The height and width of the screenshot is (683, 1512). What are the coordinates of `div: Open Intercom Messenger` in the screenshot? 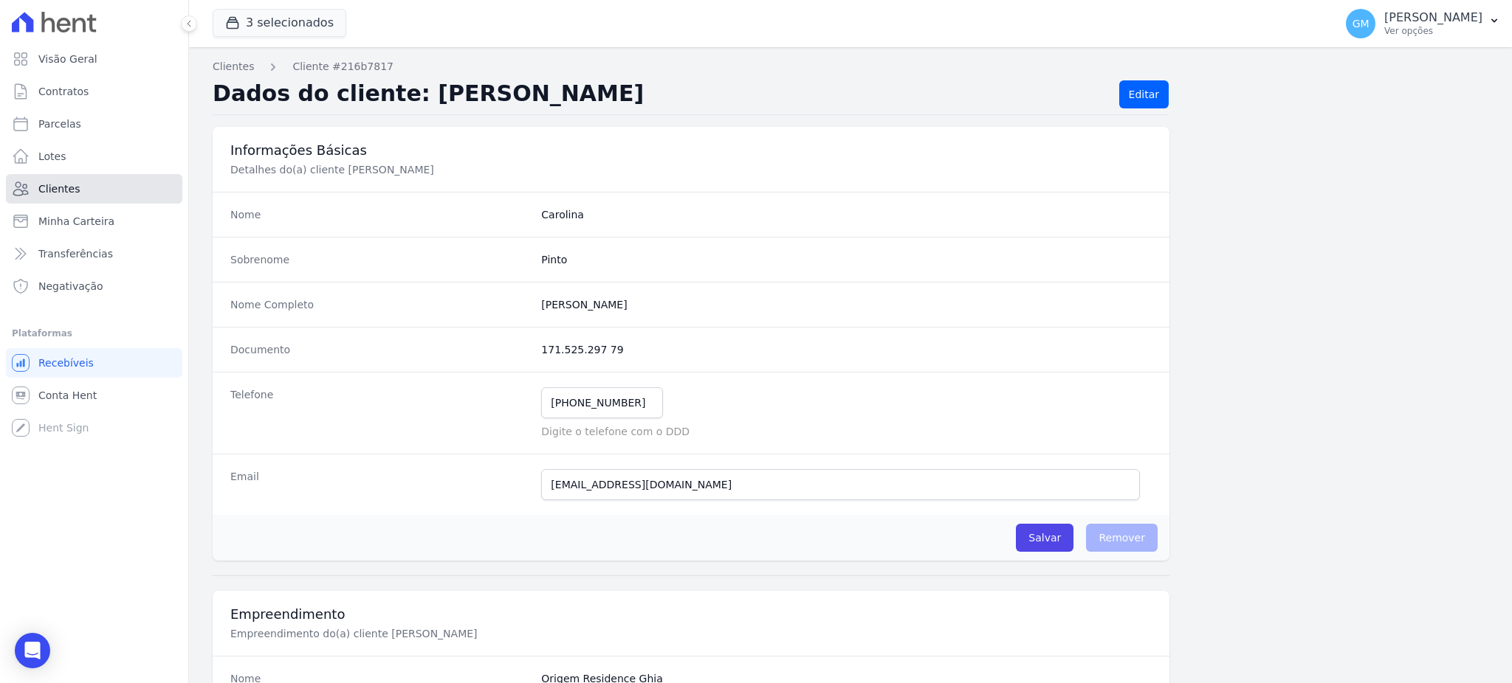 It's located at (32, 651).